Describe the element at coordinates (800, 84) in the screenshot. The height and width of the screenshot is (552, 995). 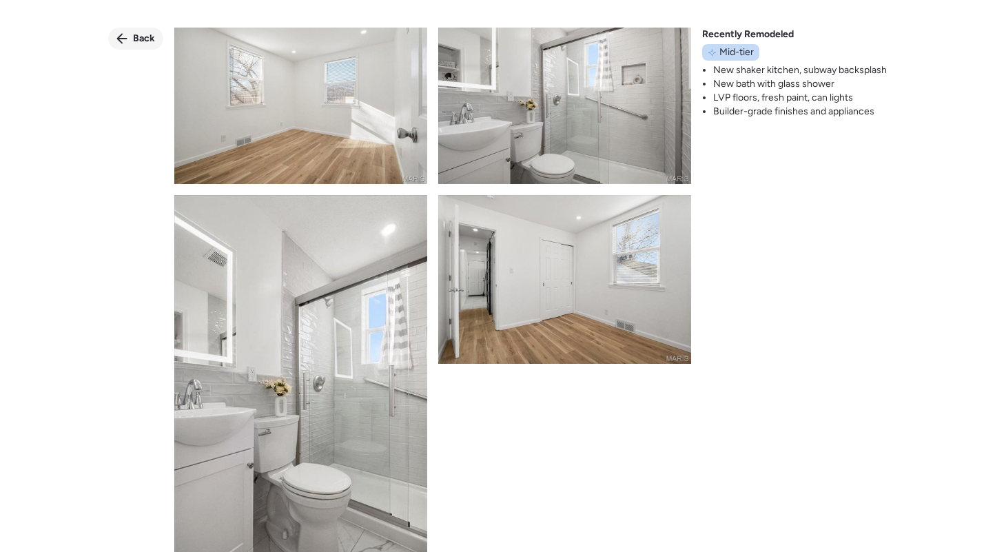
I see `li: New bath with glass shower` at that location.